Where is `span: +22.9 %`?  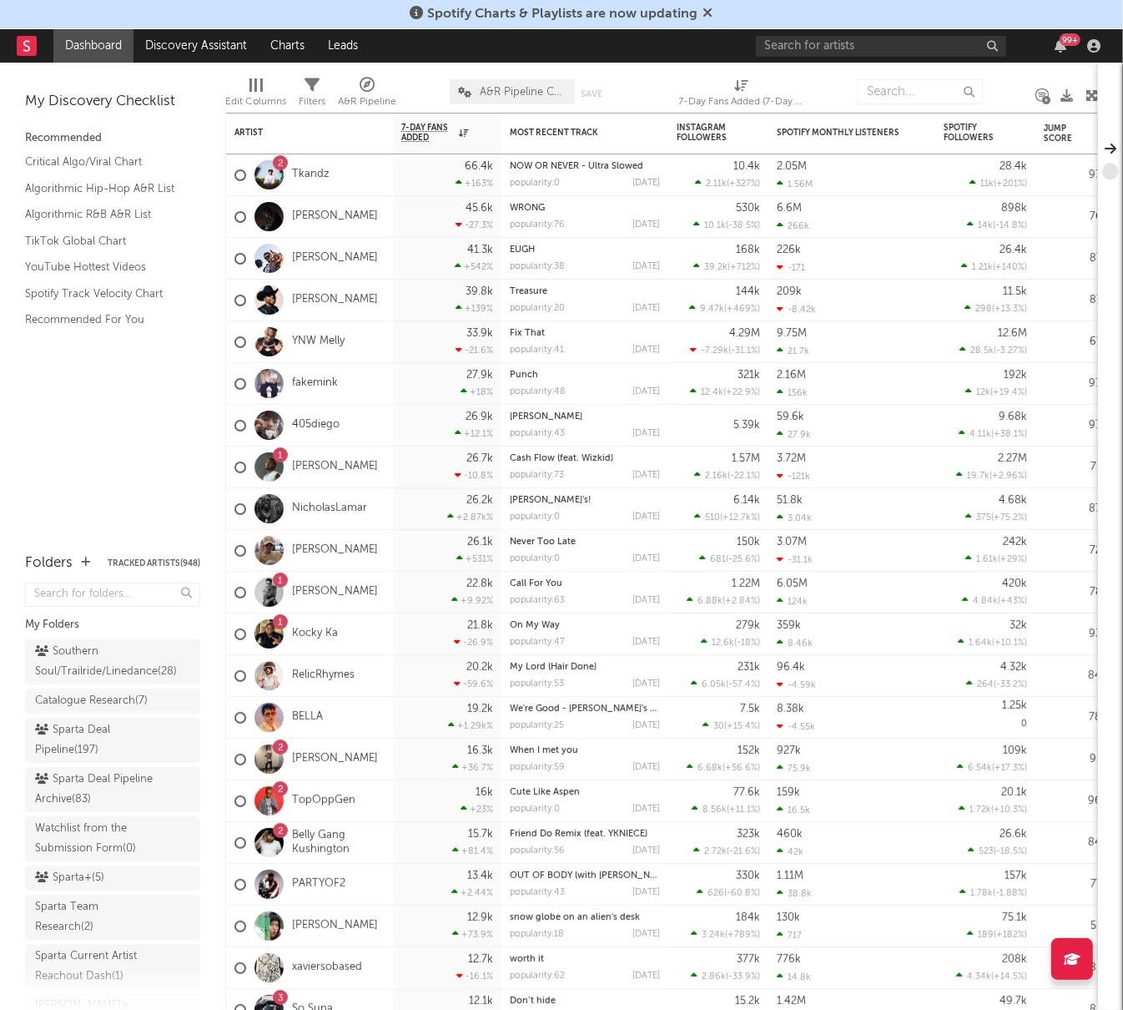 span: +22.9 % is located at coordinates (742, 392).